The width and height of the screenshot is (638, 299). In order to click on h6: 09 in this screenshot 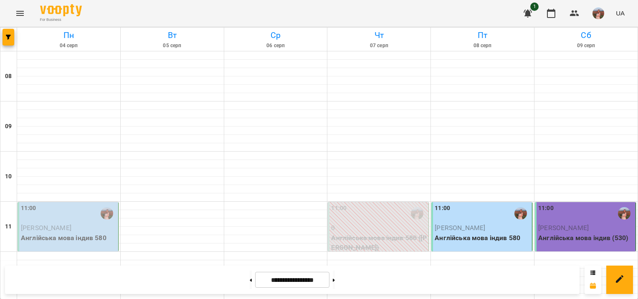, I will do `click(8, 126)`.